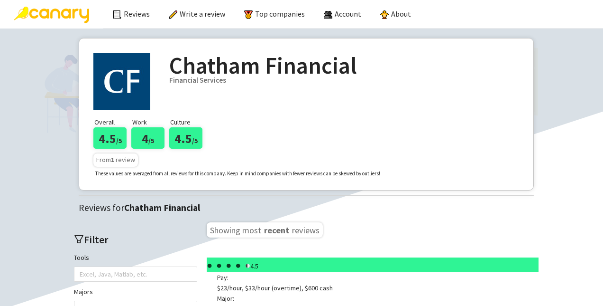 Image resolution: width=603 pixels, height=306 pixels. What do you see at coordinates (189, 122) in the screenshot?
I see `p: Culture` at bounding box center [189, 122].